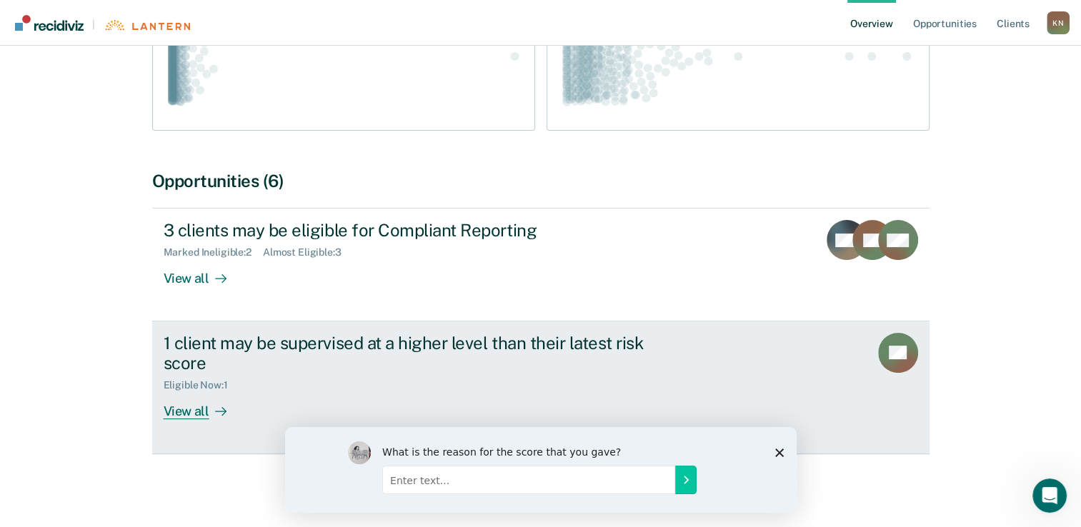 The image size is (1081, 527). Describe the element at coordinates (541, 388) in the screenshot. I see `a: 1 client may be supervised at a higher level than their latest risk scoreEligible Now:1View all` at that location.